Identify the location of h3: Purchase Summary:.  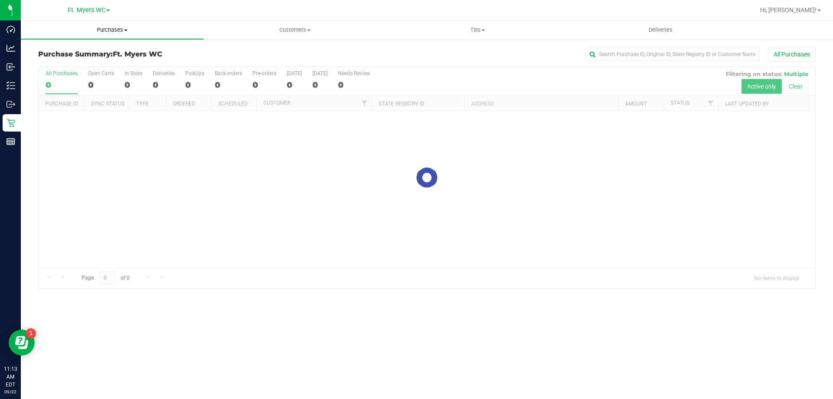
(167, 54).